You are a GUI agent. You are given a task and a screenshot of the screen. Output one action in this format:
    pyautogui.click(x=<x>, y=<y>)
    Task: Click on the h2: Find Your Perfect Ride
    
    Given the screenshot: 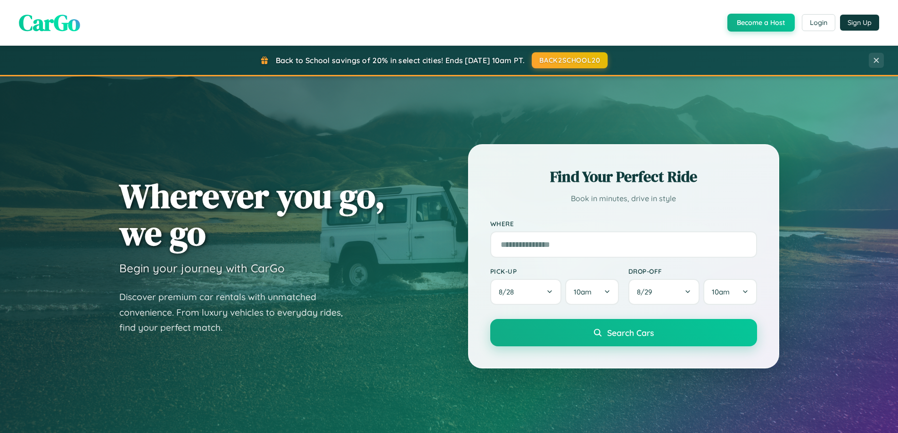 What is the action you would take?
    pyautogui.click(x=624, y=177)
    